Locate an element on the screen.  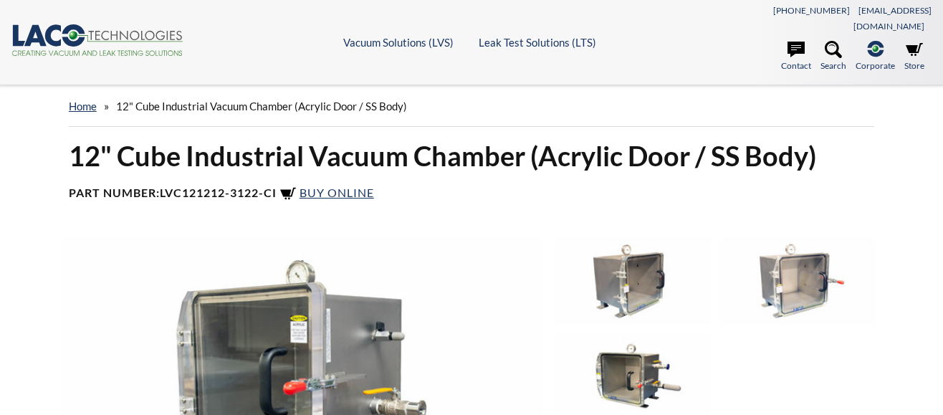
a: Store is located at coordinates (914, 57).